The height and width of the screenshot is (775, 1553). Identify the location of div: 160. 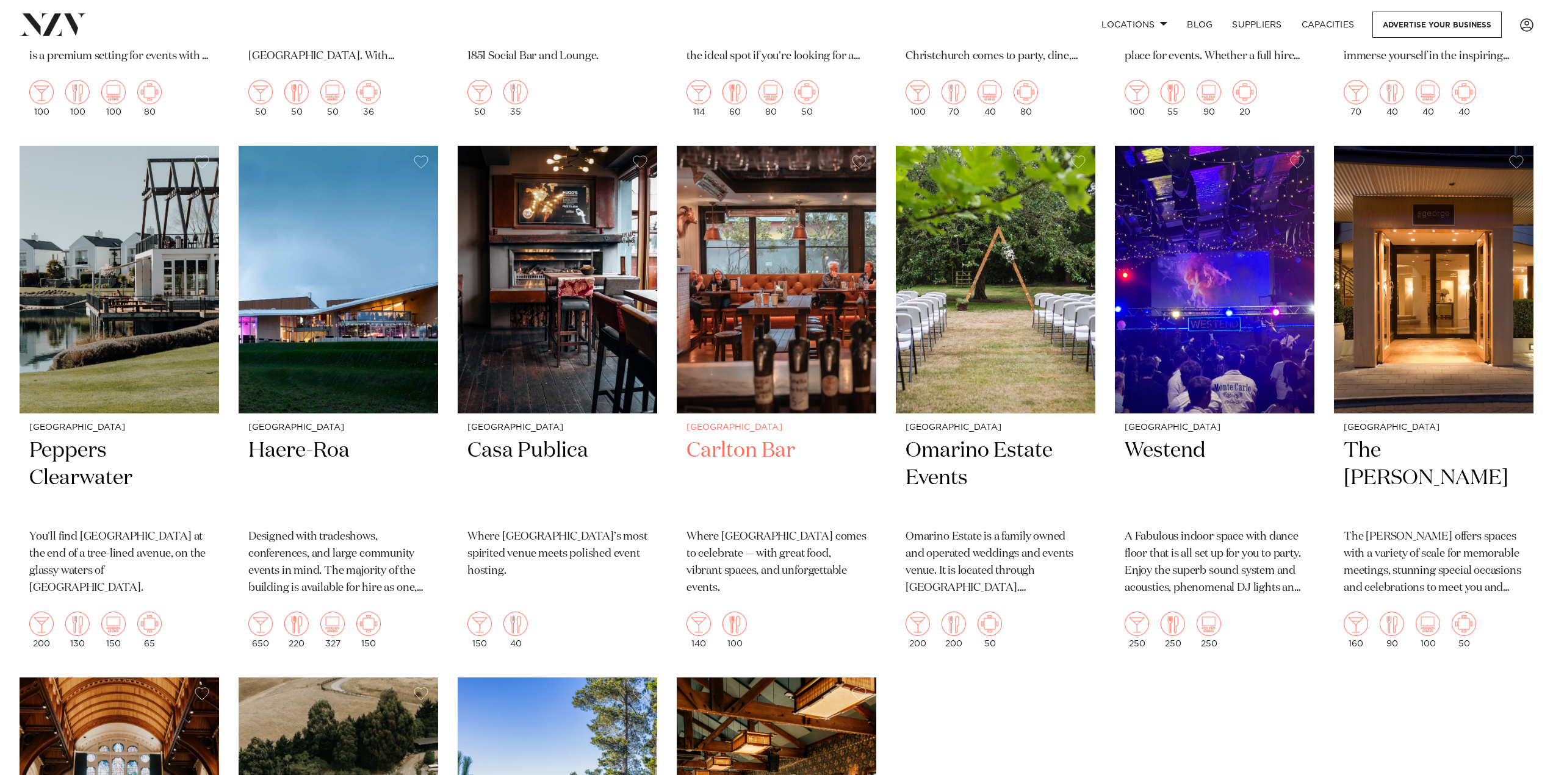
(1356, 630).